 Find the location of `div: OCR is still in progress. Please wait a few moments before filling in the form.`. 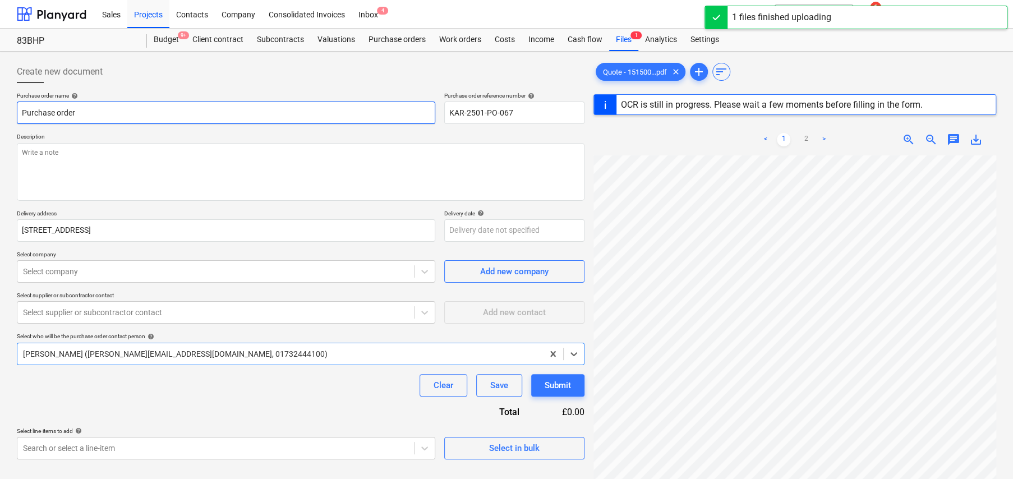

div: OCR is still in progress. Please wait a few moments before filling in the form. is located at coordinates (771, 104).